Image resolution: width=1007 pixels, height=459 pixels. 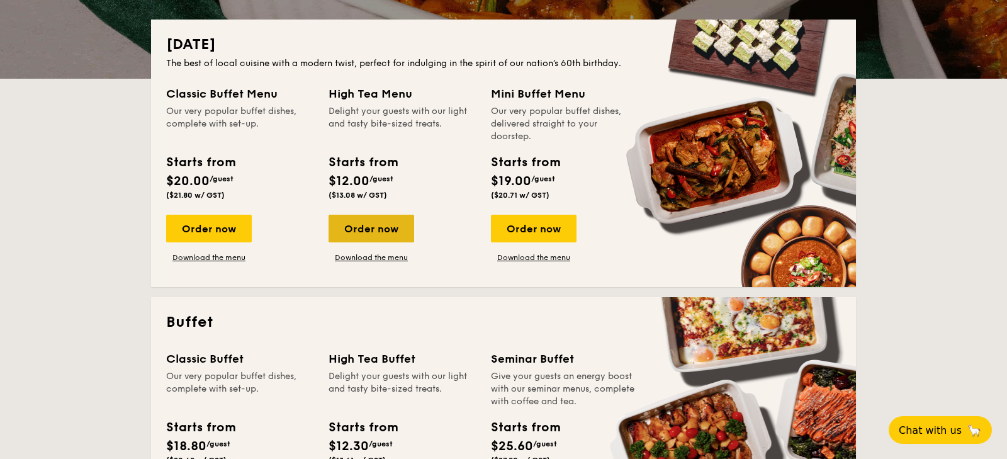 What do you see at coordinates (240, 359) in the screenshot?
I see `div: Classic Buffet` at bounding box center [240, 359].